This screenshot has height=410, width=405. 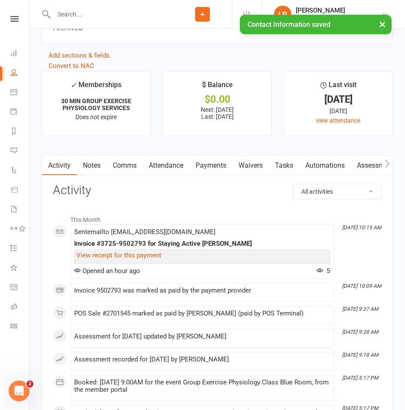 What do you see at coordinates (377, 166) in the screenshot?
I see `a: Assessments` at bounding box center [377, 166].